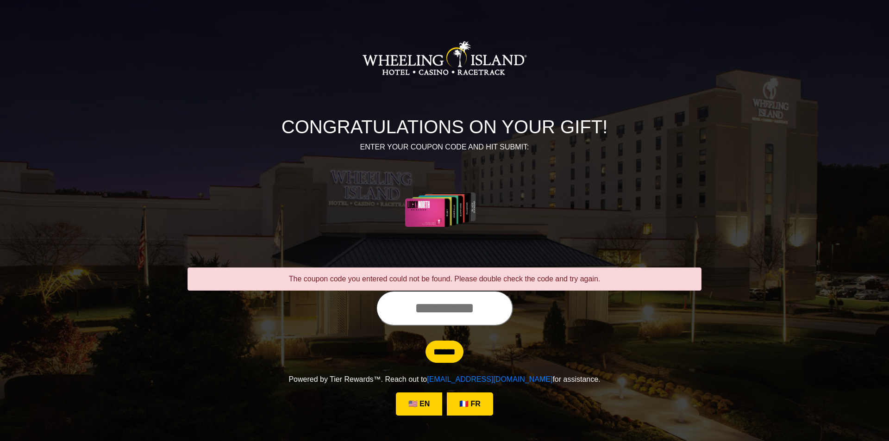  Describe the element at coordinates (444, 379) in the screenshot. I see `span: Powered by Tier Rewards™. Reach out to for assistance.` at that location.